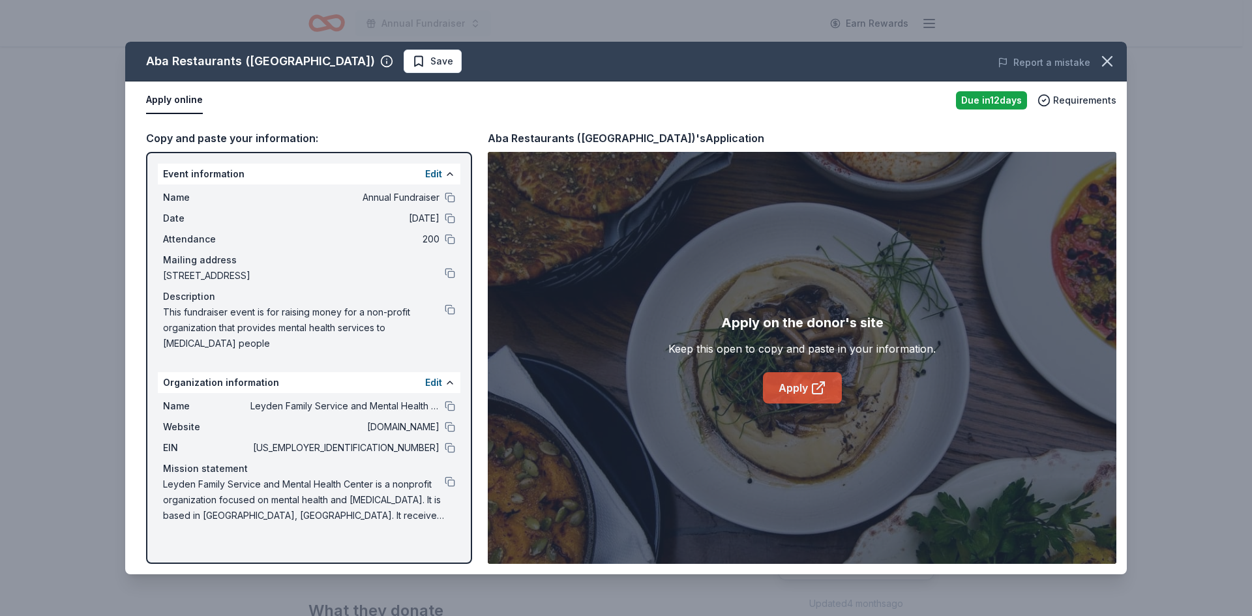 The width and height of the screenshot is (1252, 616). What do you see at coordinates (309, 260) in the screenshot?
I see `div: Mailing address` at bounding box center [309, 260].